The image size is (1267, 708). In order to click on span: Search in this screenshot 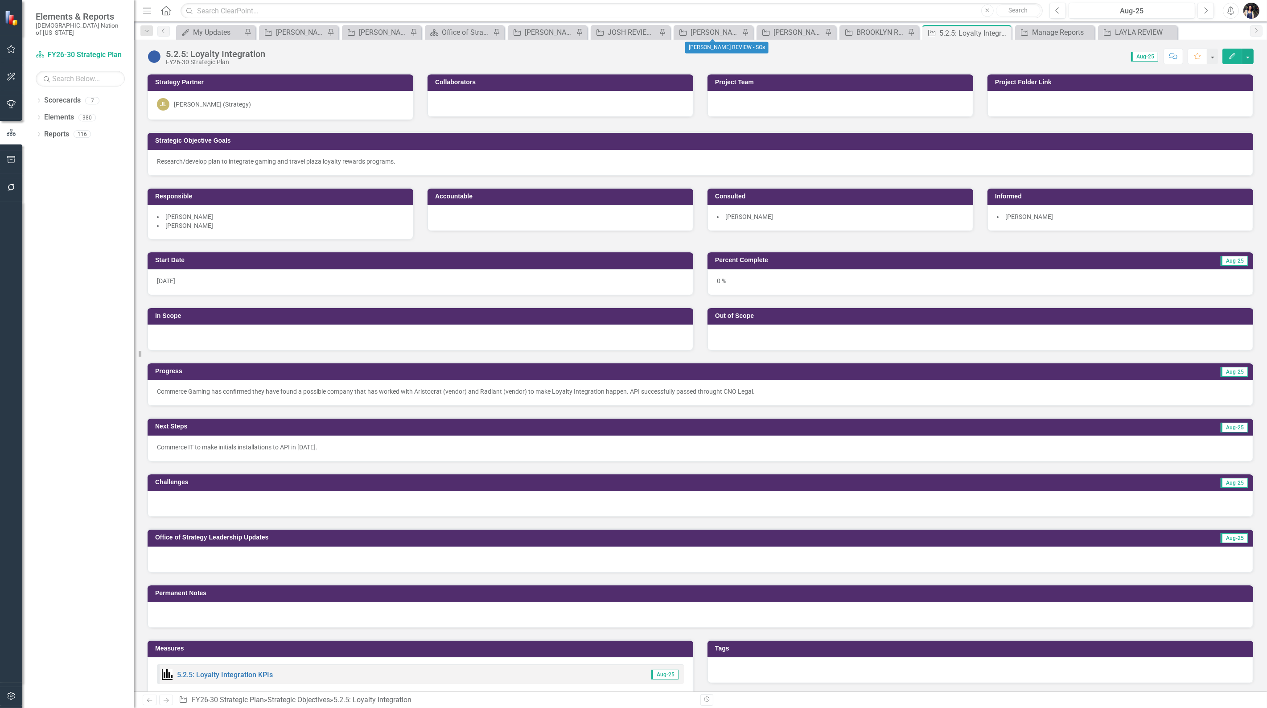, I will do `click(1018, 10)`.